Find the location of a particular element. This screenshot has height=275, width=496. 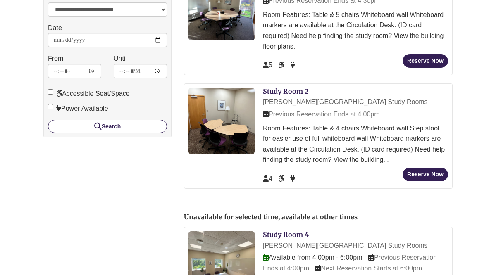

input: Accessible Seat/Space is located at coordinates (50, 92).